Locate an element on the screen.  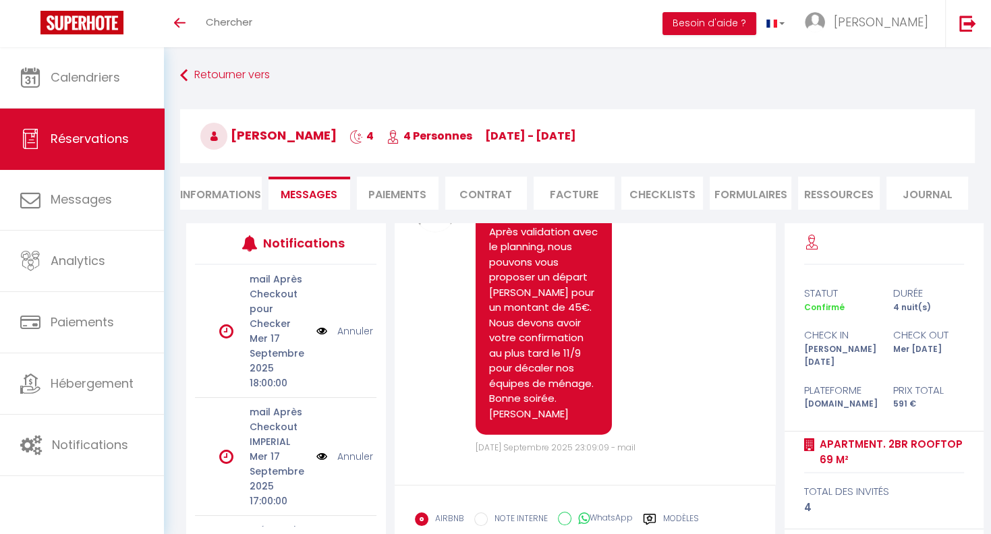
span: Confirmé is located at coordinates (824, 307).